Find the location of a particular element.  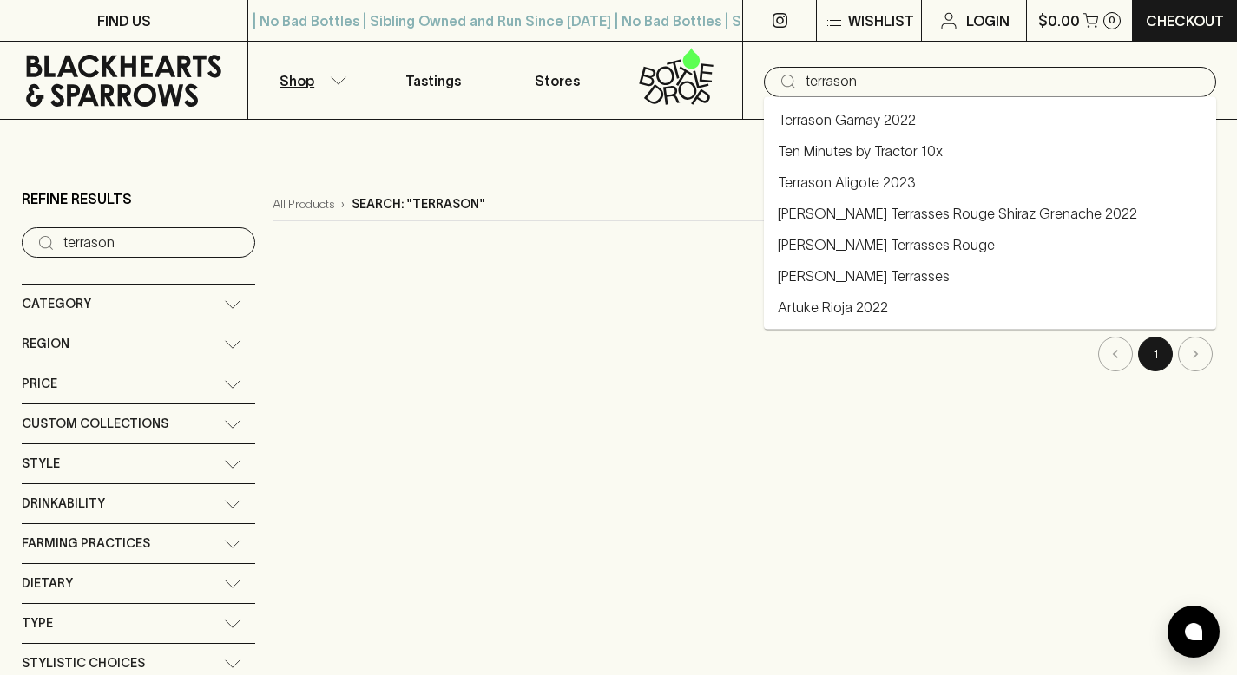

span: Style is located at coordinates (41, 463).